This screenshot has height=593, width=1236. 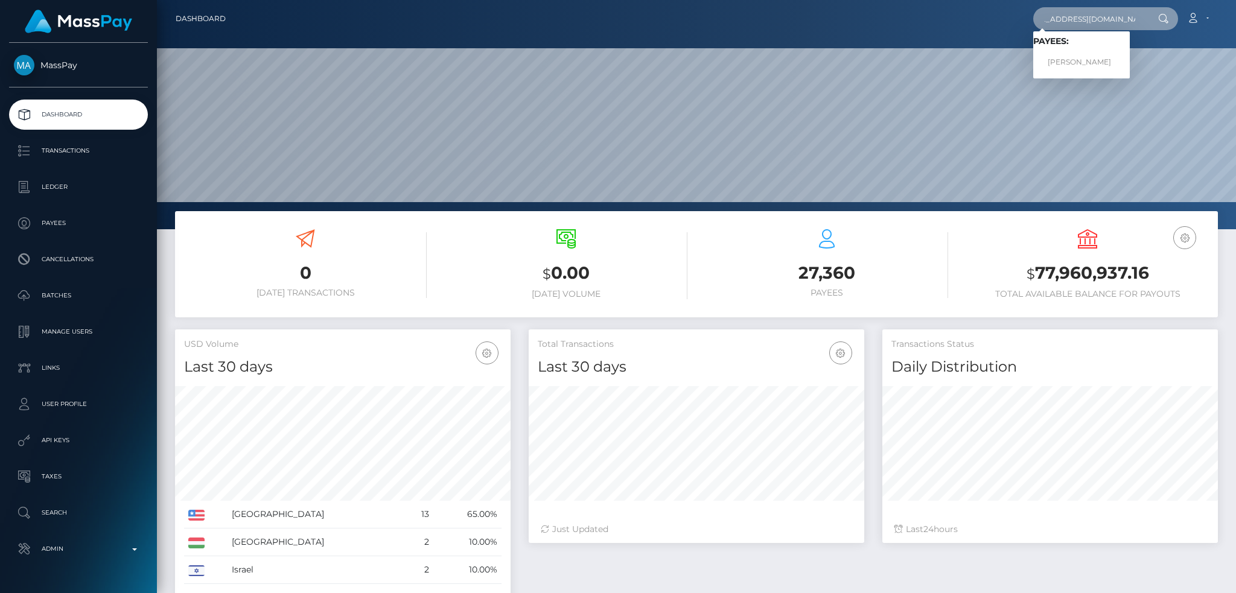 What do you see at coordinates (78, 332) in the screenshot?
I see `a: Manage Users` at bounding box center [78, 332].